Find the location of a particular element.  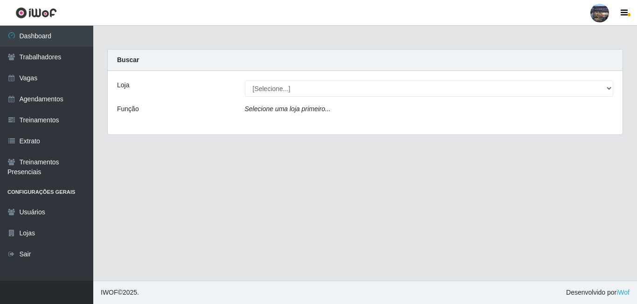

a: iWof is located at coordinates (623, 292).